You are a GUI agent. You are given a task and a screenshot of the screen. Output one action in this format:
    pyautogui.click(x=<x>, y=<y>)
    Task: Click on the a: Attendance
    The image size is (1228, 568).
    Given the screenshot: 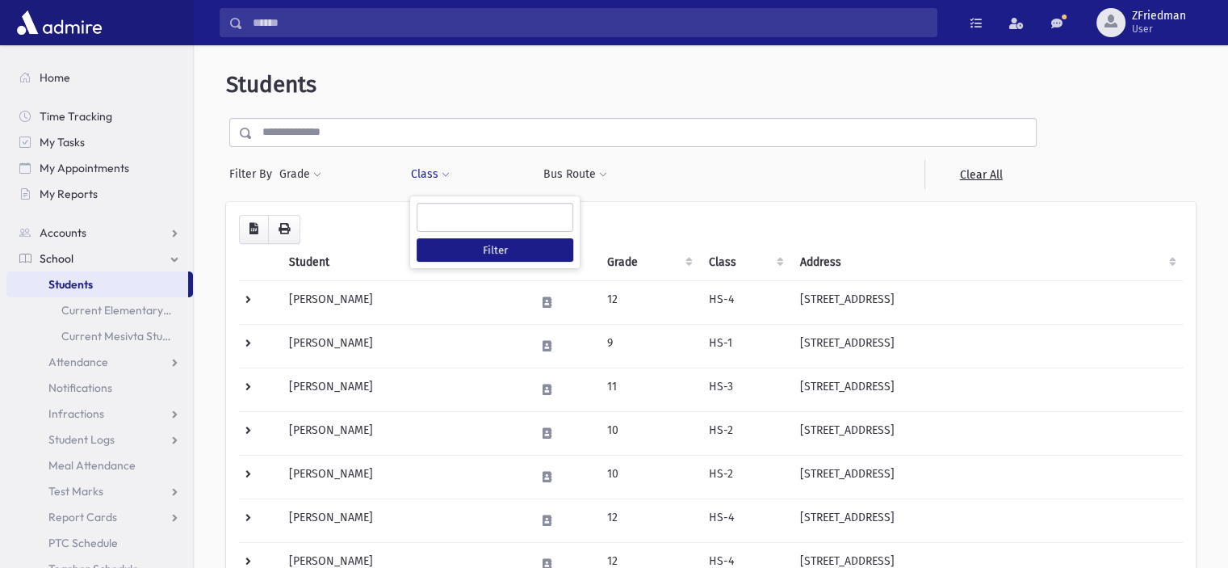 What is the action you would take?
    pyautogui.click(x=99, y=362)
    